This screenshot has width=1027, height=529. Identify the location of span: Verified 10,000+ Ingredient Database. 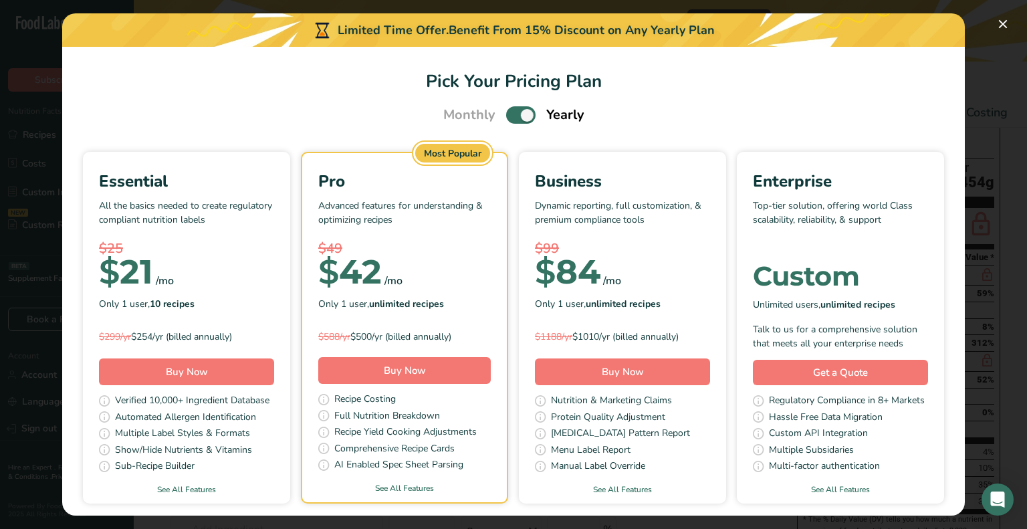
(192, 401).